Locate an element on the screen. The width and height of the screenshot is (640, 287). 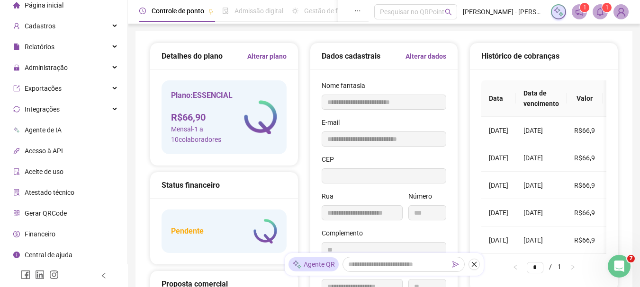
div: Agente QR is located at coordinates (313, 265).